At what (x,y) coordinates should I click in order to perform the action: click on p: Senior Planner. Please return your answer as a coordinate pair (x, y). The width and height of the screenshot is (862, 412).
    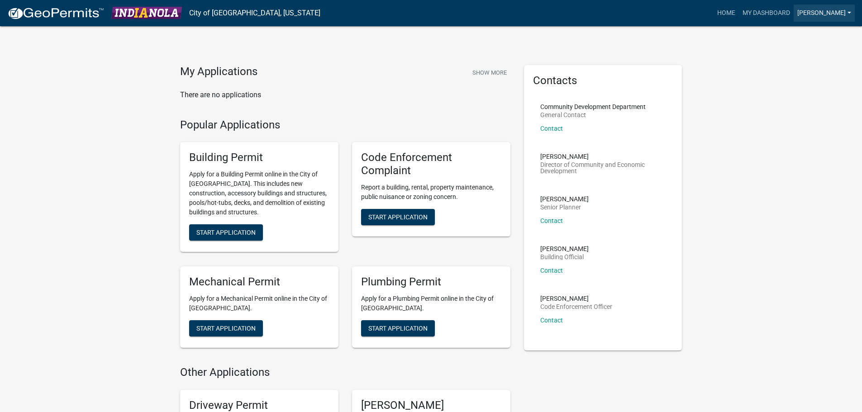
    Looking at the image, I should click on (564, 207).